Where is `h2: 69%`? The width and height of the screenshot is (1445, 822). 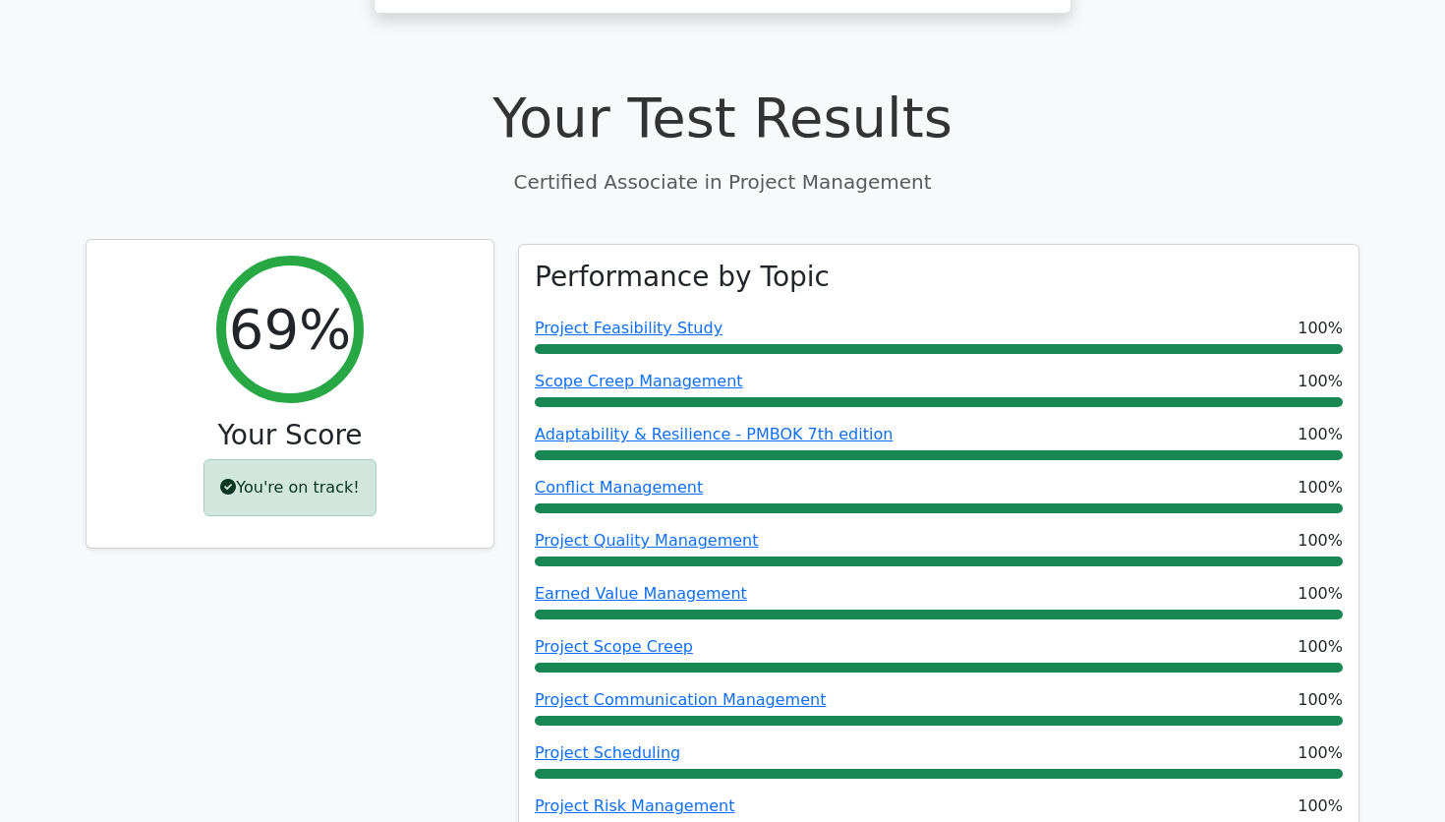
h2: 69% is located at coordinates (290, 328).